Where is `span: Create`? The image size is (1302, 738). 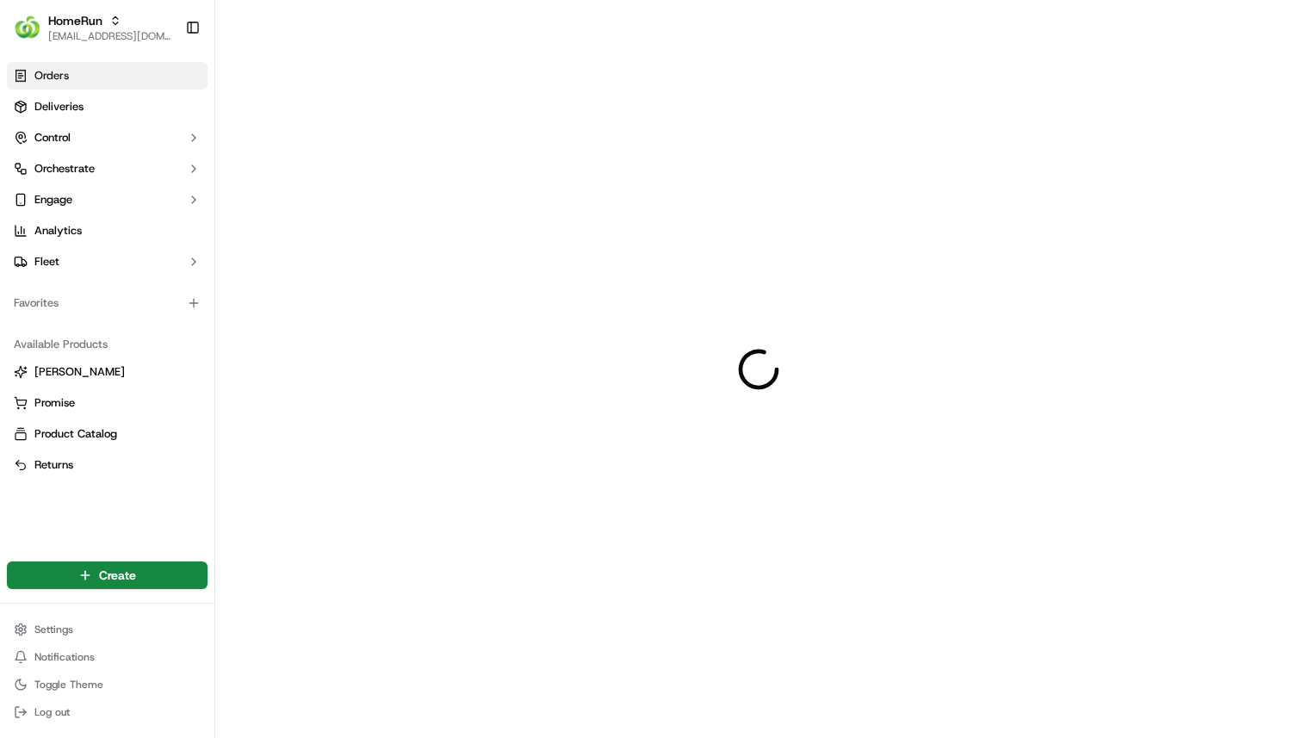 span: Create is located at coordinates (117, 575).